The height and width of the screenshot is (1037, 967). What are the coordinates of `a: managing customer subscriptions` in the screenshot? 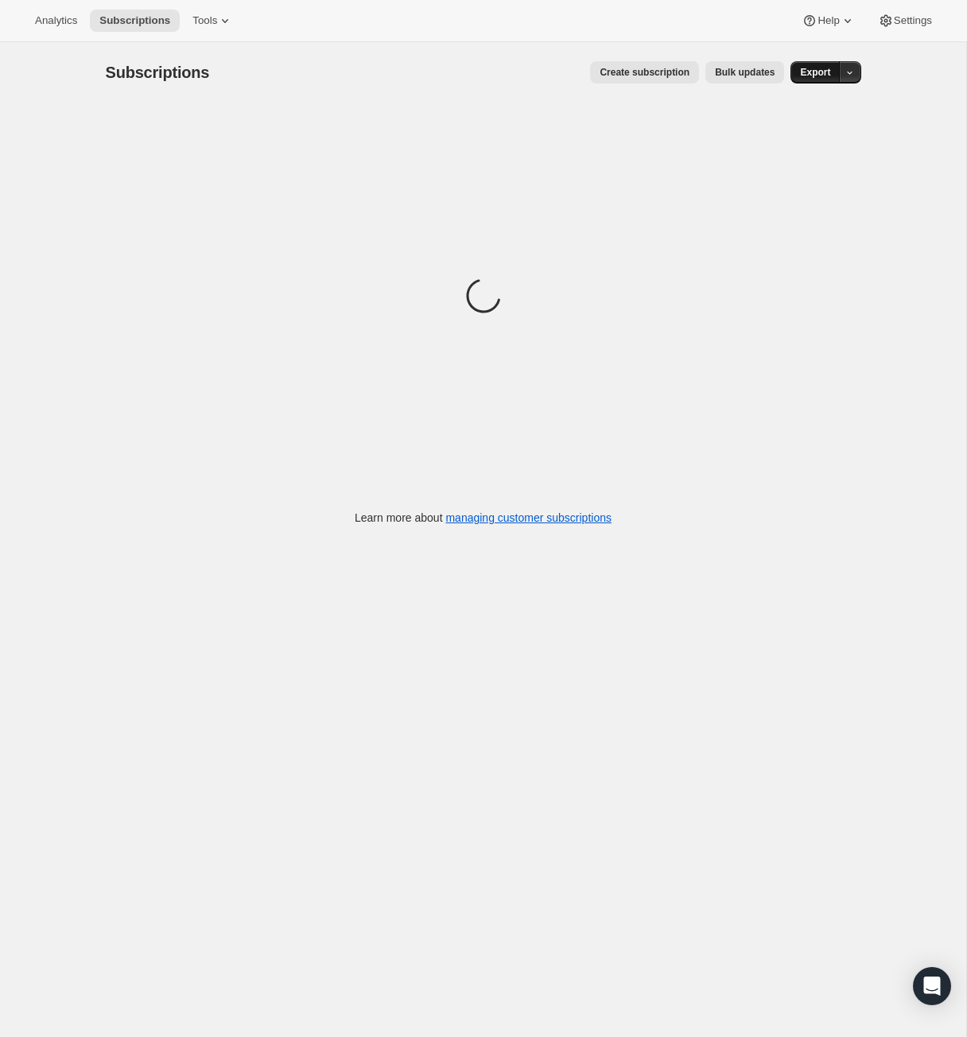 It's located at (528, 517).